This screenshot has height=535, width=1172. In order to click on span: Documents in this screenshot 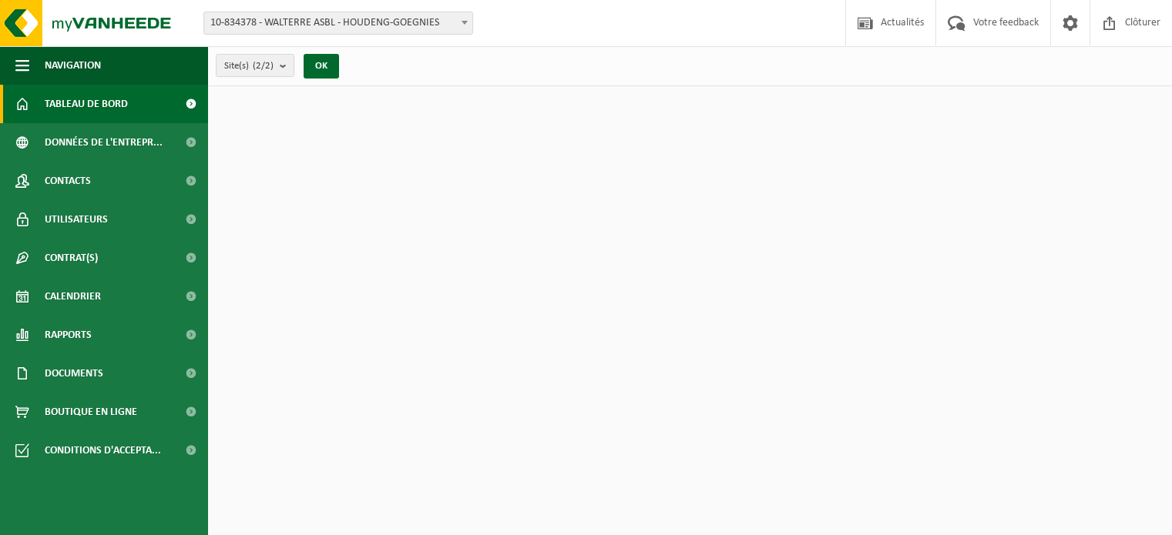, I will do `click(74, 374)`.